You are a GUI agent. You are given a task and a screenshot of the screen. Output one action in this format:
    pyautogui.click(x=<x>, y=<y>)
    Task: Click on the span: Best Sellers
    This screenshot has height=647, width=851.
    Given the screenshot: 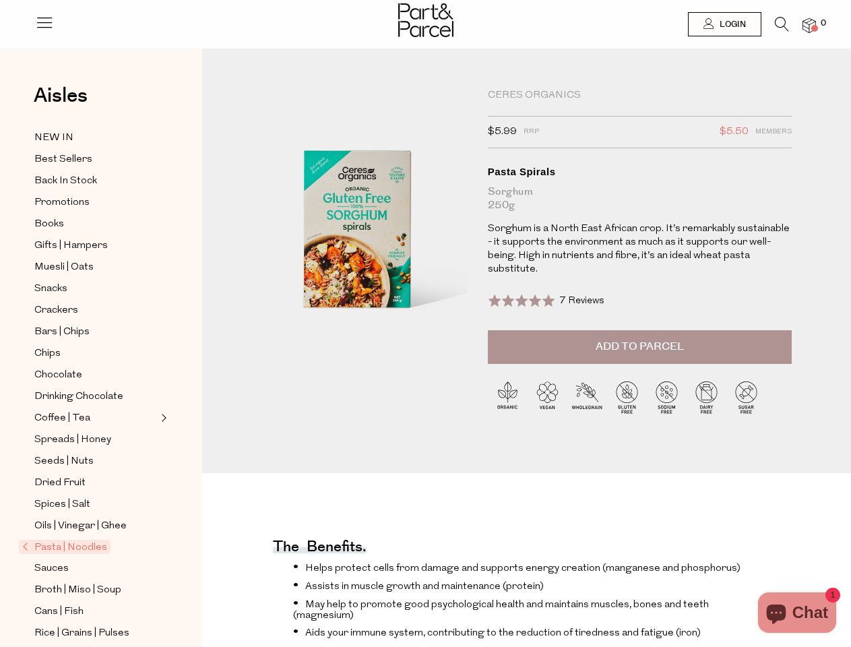 What is the action you would take?
    pyautogui.click(x=63, y=160)
    